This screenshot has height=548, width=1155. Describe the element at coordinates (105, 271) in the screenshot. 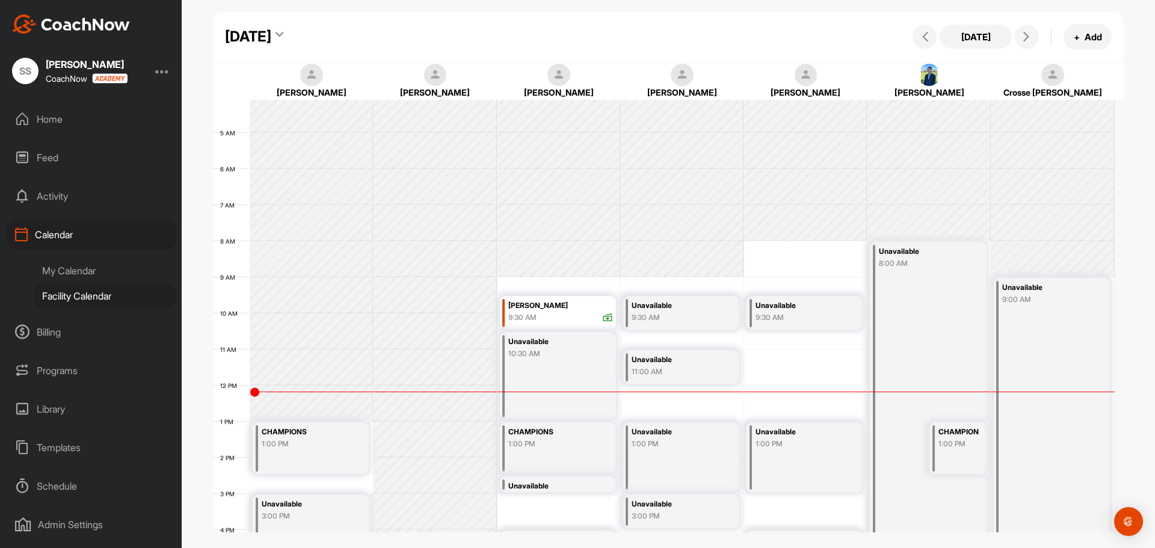

I see `div: My Calendar` at that location.